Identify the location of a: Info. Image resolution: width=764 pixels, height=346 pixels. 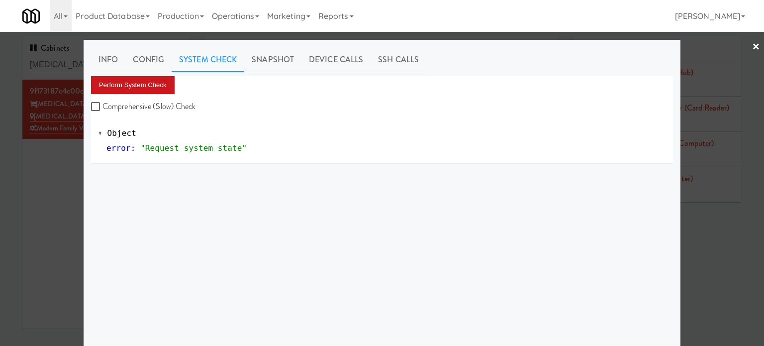
(108, 60).